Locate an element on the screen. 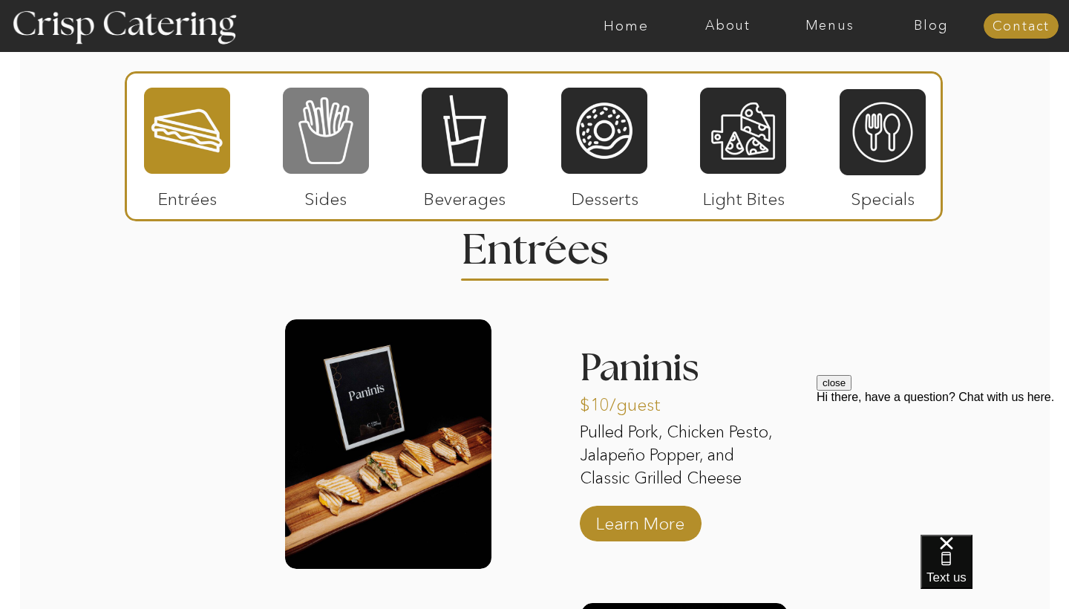 Image resolution: width=1069 pixels, height=609 pixels. p: Beverages is located at coordinates (464, 195).